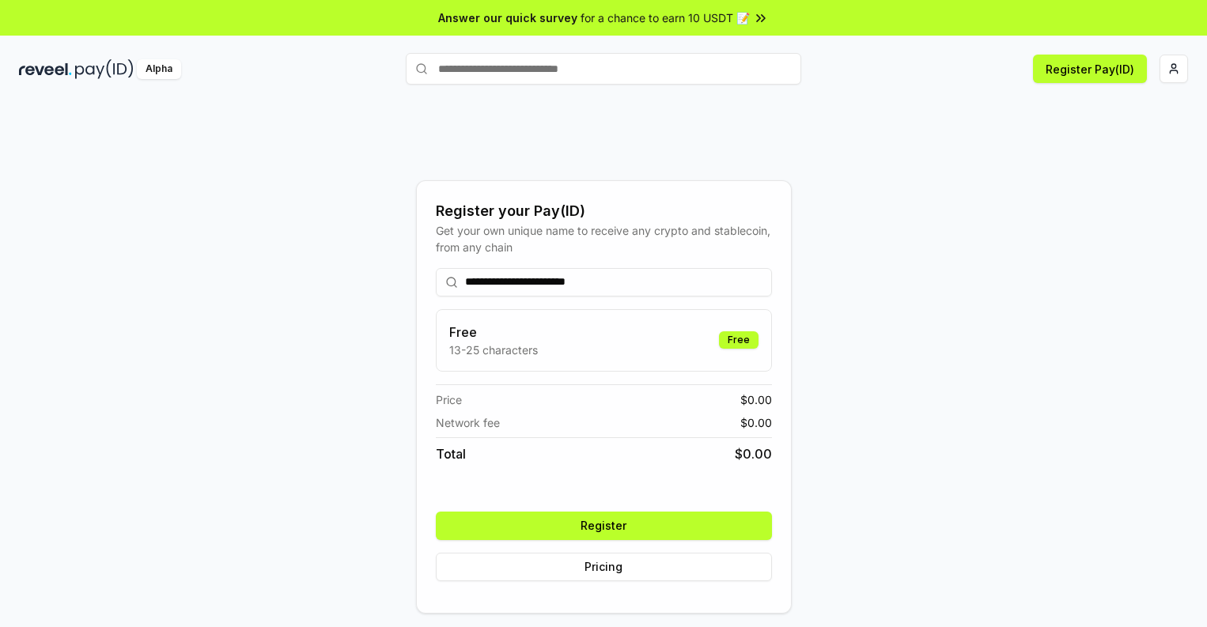  What do you see at coordinates (508, 17) in the screenshot?
I see `span: Answer our quick survey` at bounding box center [508, 17].